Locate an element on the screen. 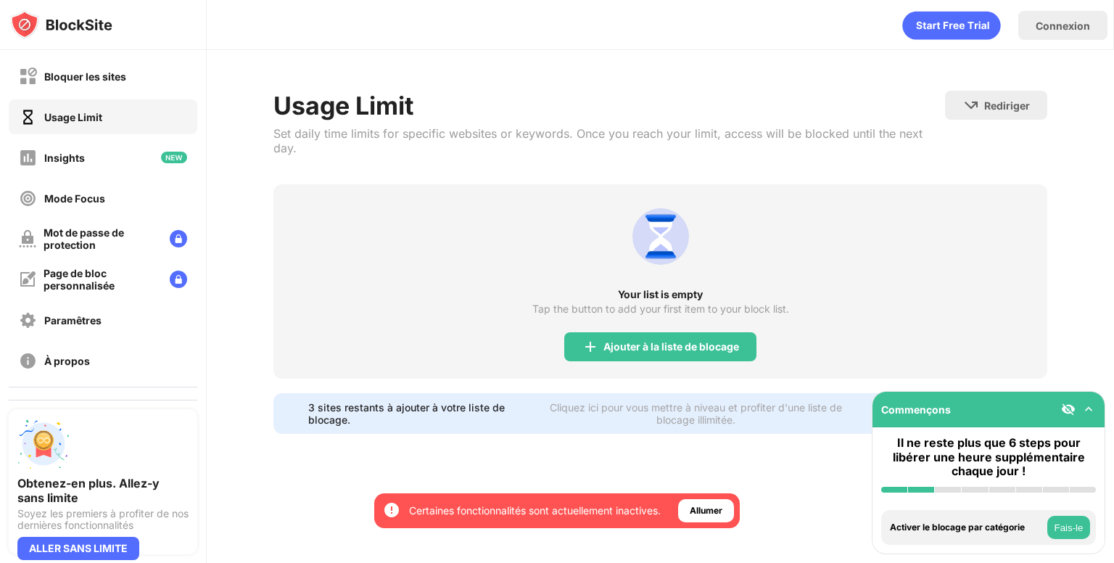  div: Tap the button to add your first item to your block list. is located at coordinates (660, 309).